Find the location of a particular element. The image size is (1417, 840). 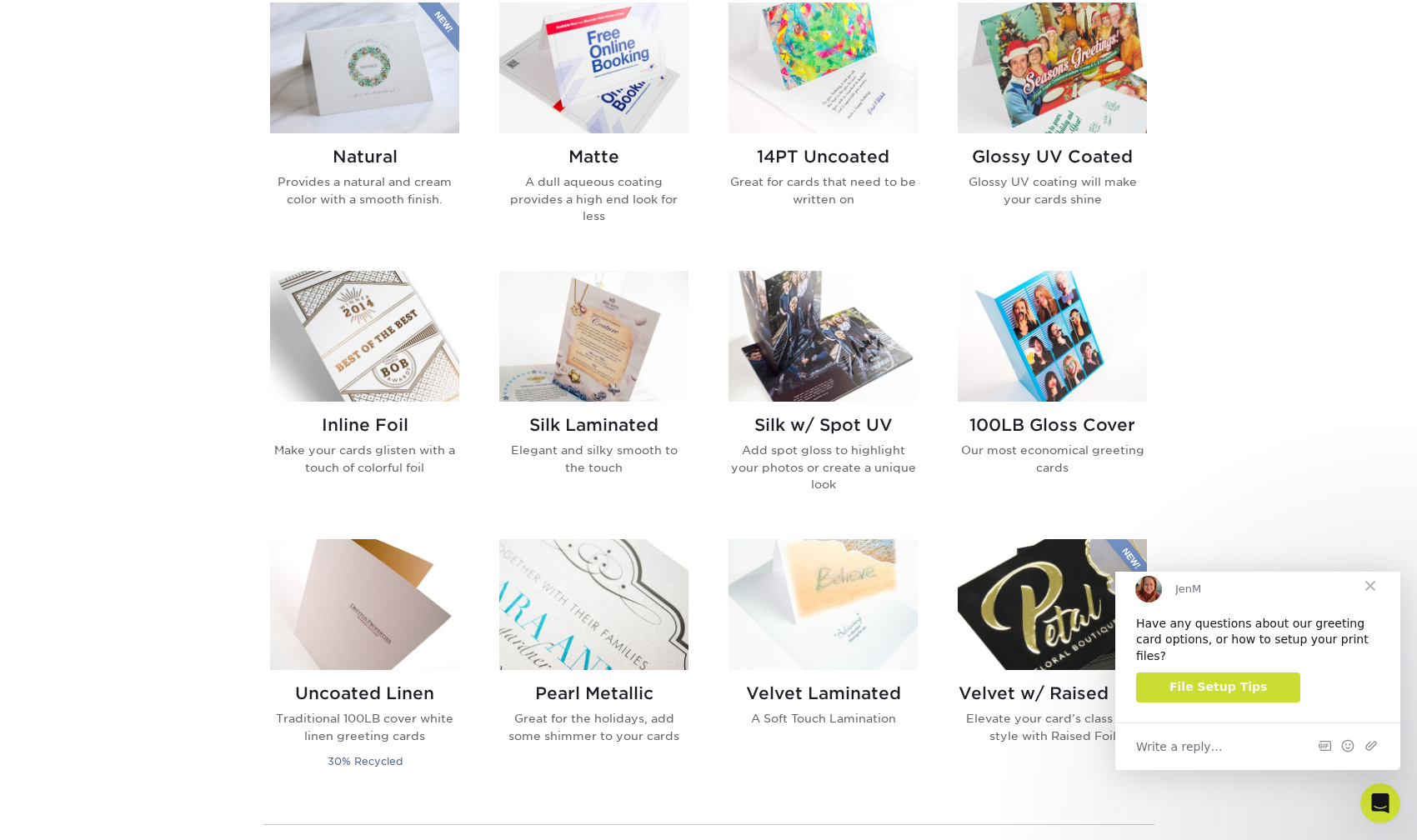

img: Natural Greeting Cards is located at coordinates (364, 67).